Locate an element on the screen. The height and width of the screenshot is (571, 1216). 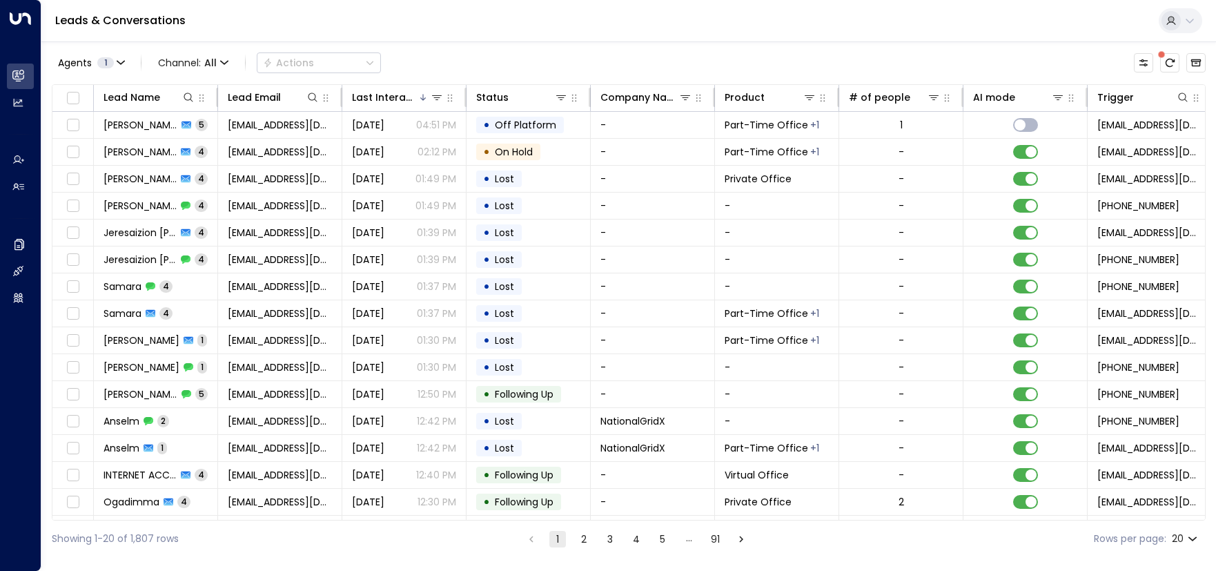
button: Archived Leads is located at coordinates (1196, 63).